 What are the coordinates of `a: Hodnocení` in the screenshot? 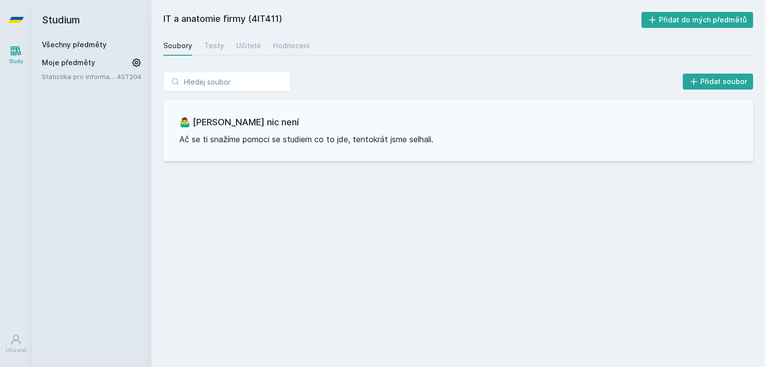 It's located at (291, 46).